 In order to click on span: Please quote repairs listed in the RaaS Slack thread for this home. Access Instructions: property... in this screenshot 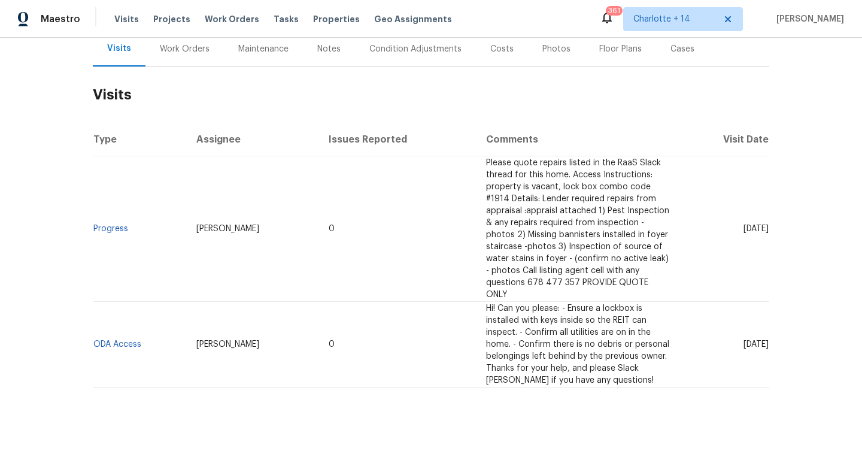, I will do `click(578, 229)`.